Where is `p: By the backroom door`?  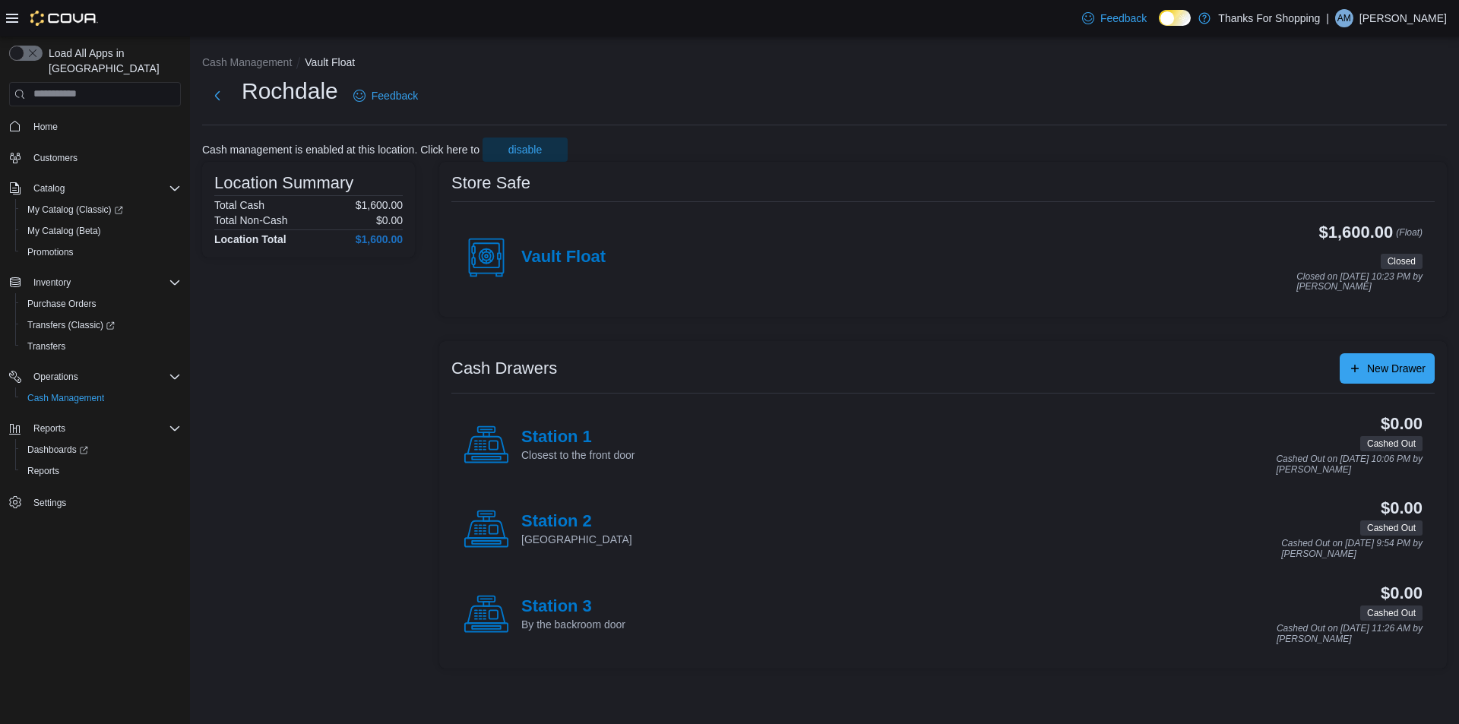 p: By the backroom door is located at coordinates (573, 625).